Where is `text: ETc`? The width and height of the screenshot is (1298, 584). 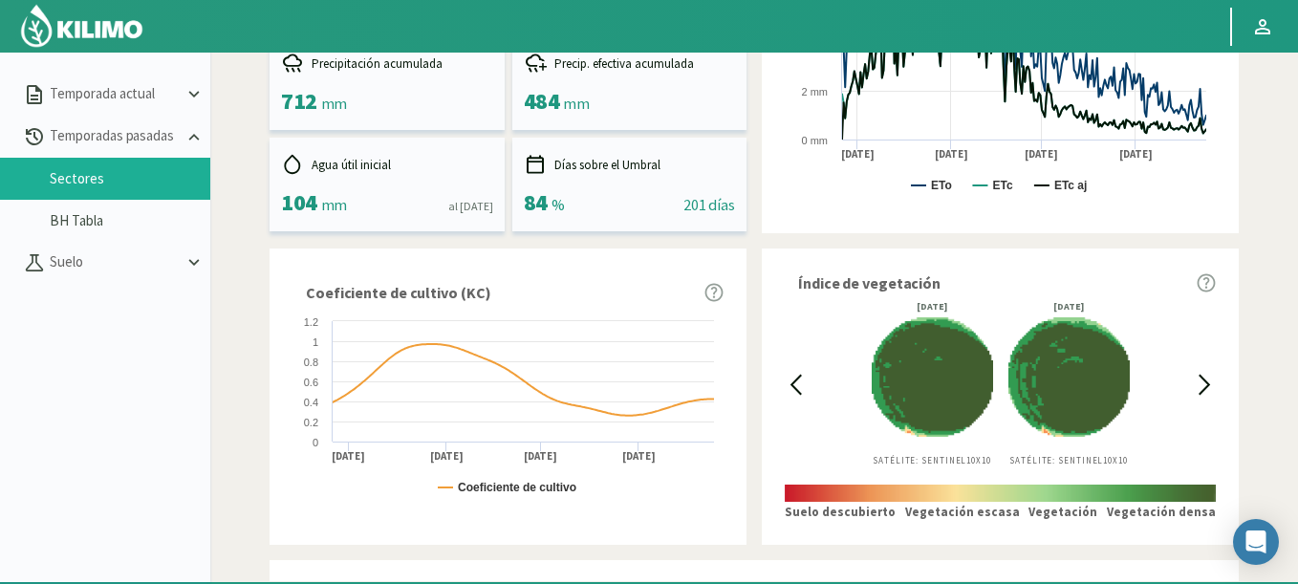 text: ETc is located at coordinates (1002, 185).